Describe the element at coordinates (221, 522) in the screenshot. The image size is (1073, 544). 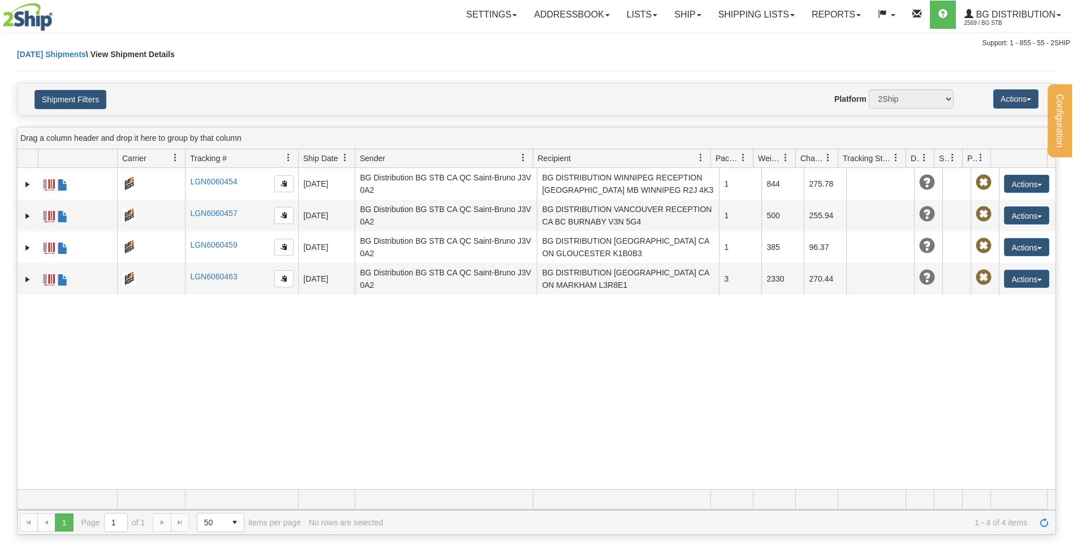
I see `span: Page sizes drop down` at that location.